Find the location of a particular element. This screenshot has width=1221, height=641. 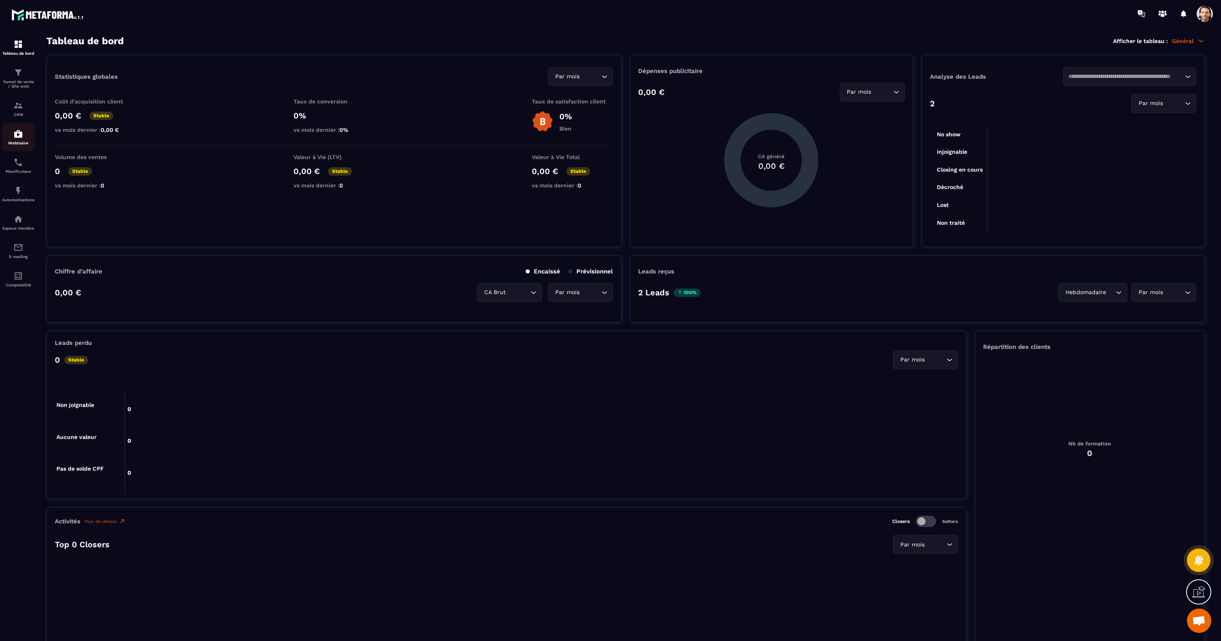

a: automationsautomationsWebinaire is located at coordinates (18, 137).